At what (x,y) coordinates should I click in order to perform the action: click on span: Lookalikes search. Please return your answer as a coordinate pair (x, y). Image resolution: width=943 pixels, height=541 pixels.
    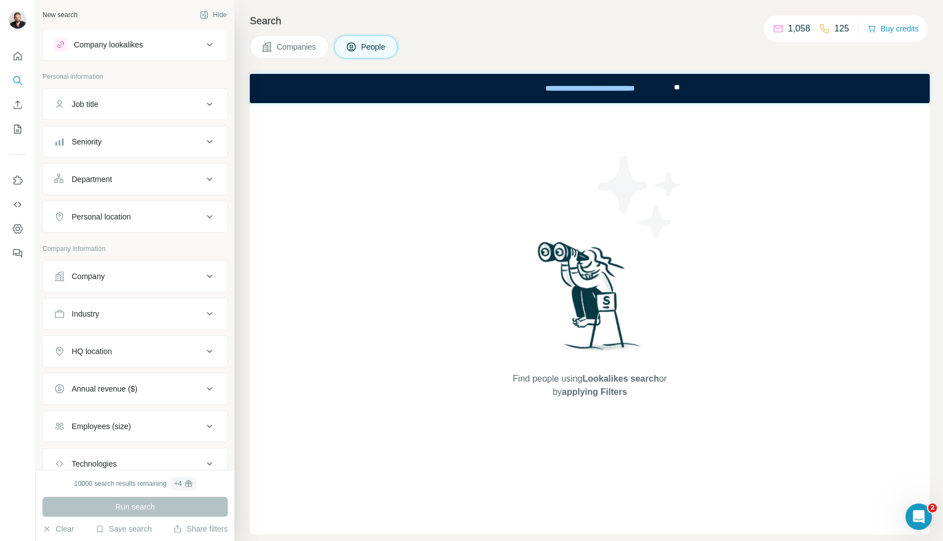
    Looking at the image, I should click on (620, 378).